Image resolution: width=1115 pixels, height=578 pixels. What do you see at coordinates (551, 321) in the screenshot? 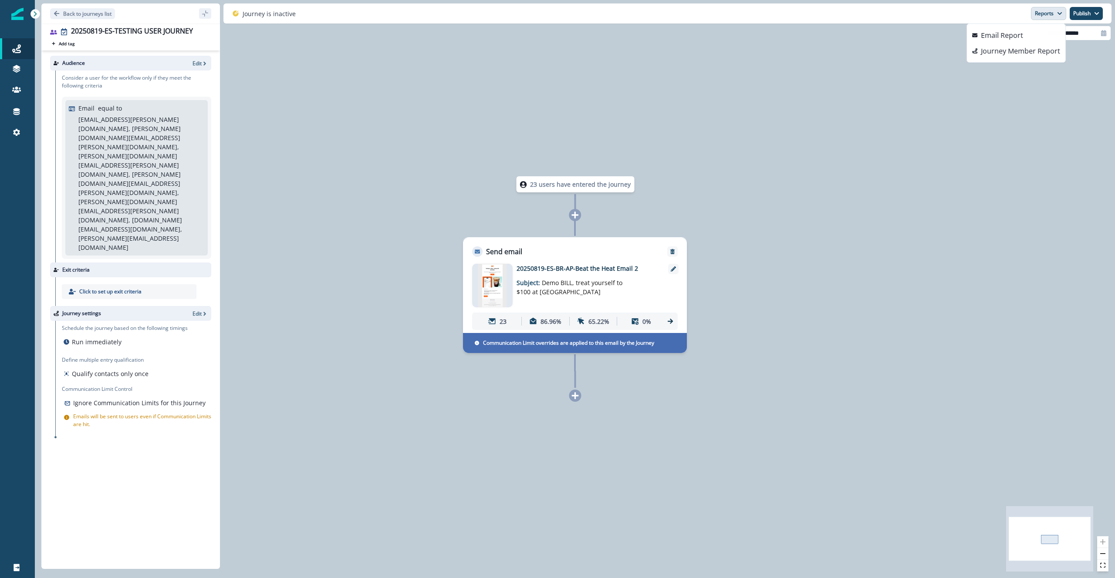
I see `p: 86.96%` at bounding box center [551, 321].